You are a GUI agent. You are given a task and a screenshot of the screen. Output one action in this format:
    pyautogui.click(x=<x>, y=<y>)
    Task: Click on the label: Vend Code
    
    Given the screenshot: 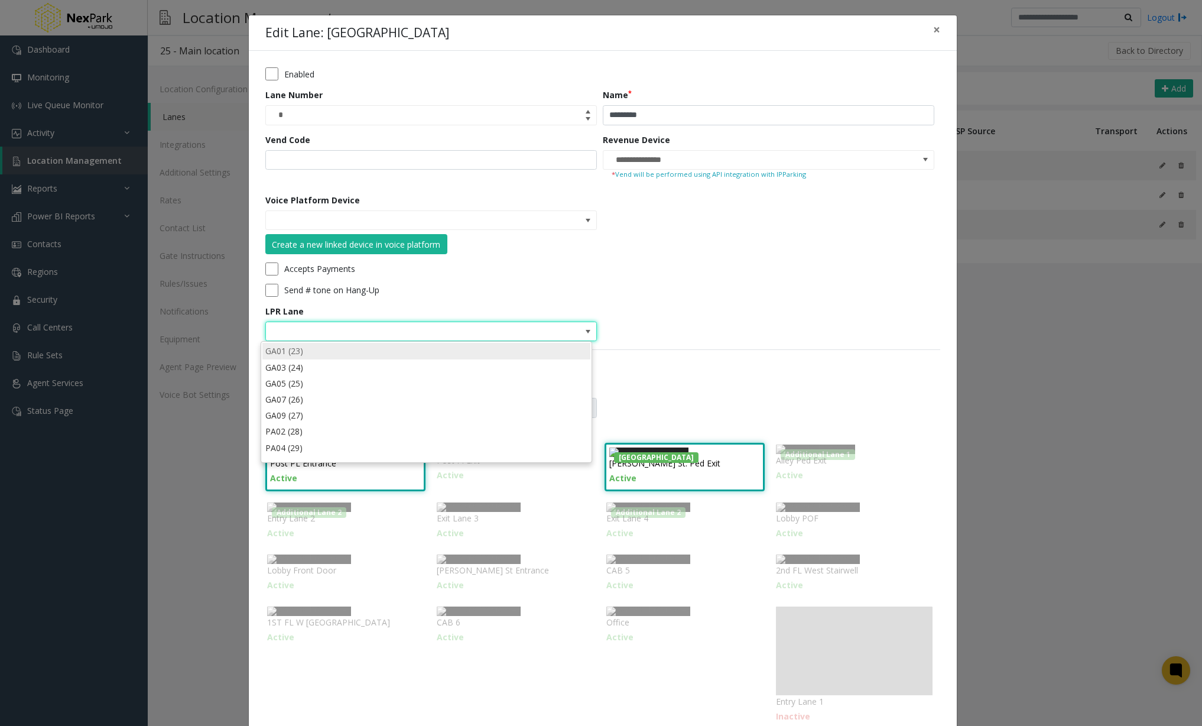 What is the action you would take?
    pyautogui.click(x=288, y=139)
    